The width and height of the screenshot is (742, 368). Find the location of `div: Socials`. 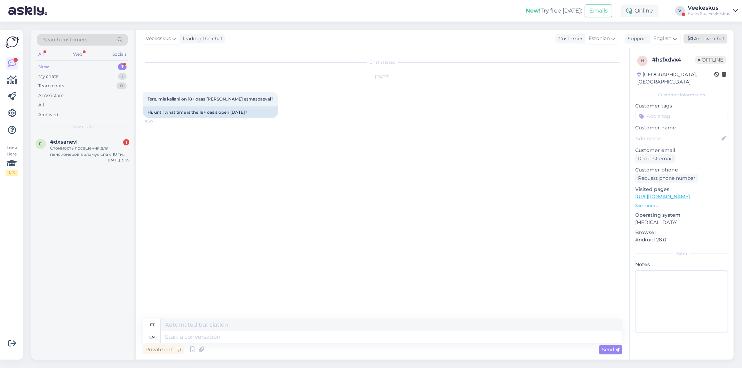

div: Socials is located at coordinates (119, 54).